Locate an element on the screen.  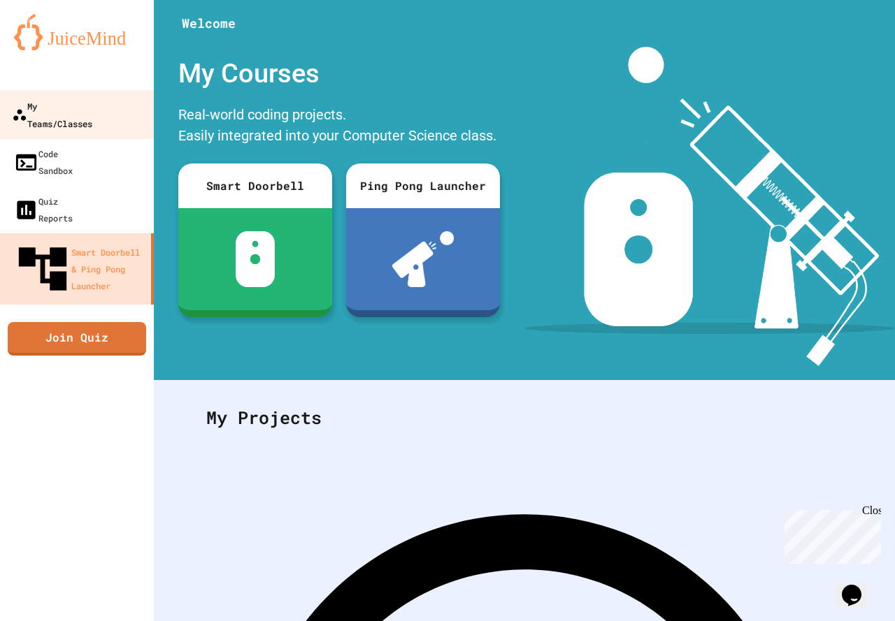
div: Chat with us now!Close is located at coordinates (51, 47).